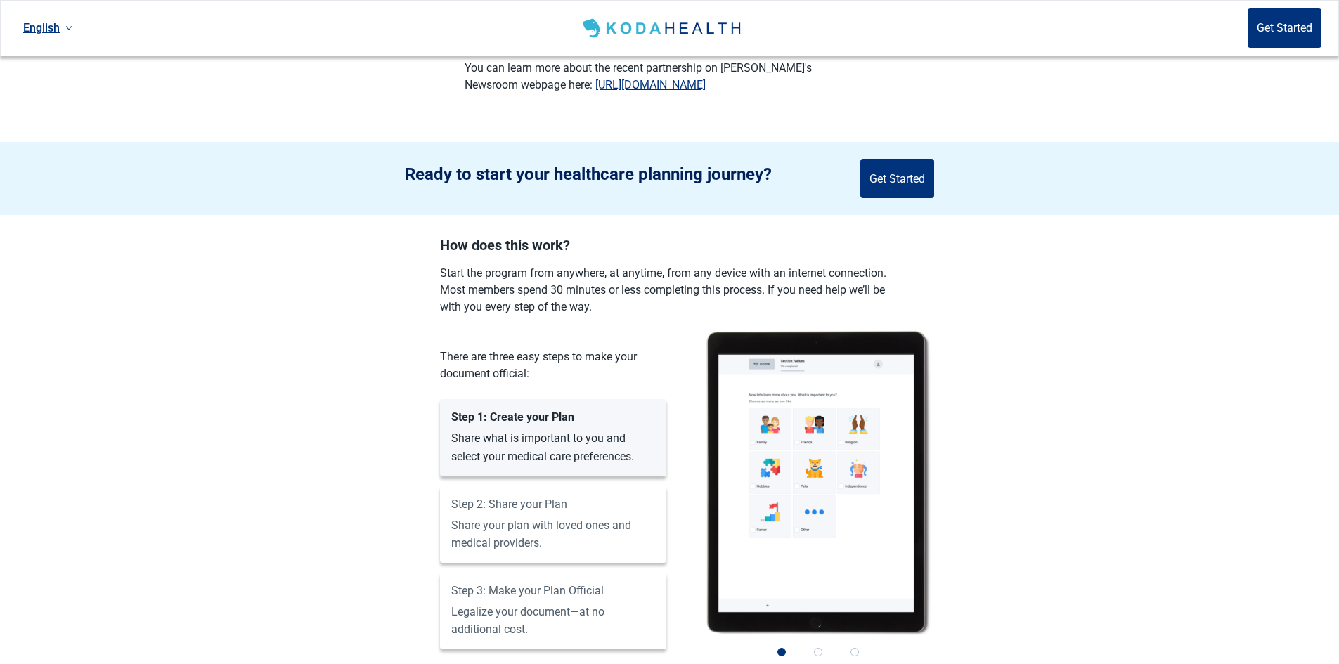 This screenshot has height=664, width=1339. I want to click on div: Step 3: Make your Plan Official, so click(553, 590).